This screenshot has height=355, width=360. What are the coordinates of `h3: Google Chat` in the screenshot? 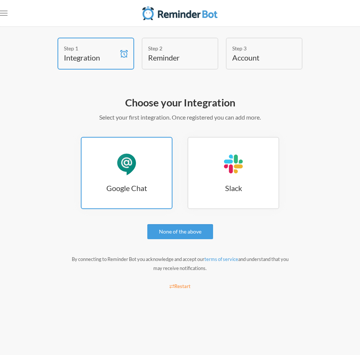 It's located at (127, 188).